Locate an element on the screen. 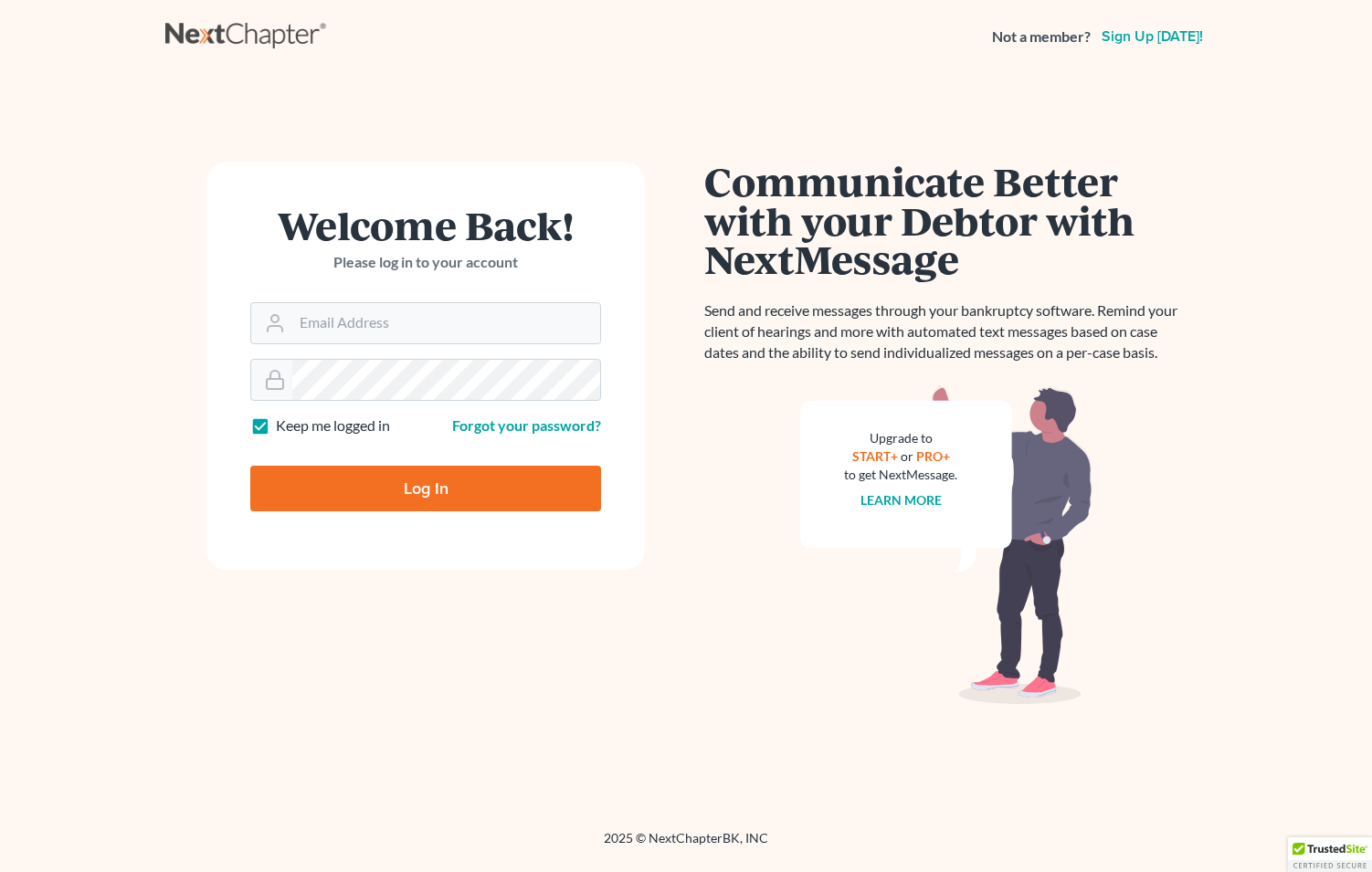 The image size is (1372, 872). label: Keep me logged in is located at coordinates (332, 425).